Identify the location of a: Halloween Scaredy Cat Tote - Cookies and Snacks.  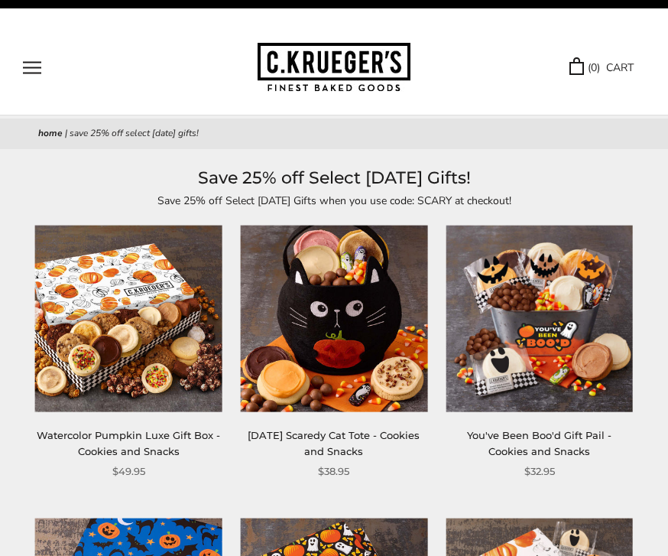
(334, 318).